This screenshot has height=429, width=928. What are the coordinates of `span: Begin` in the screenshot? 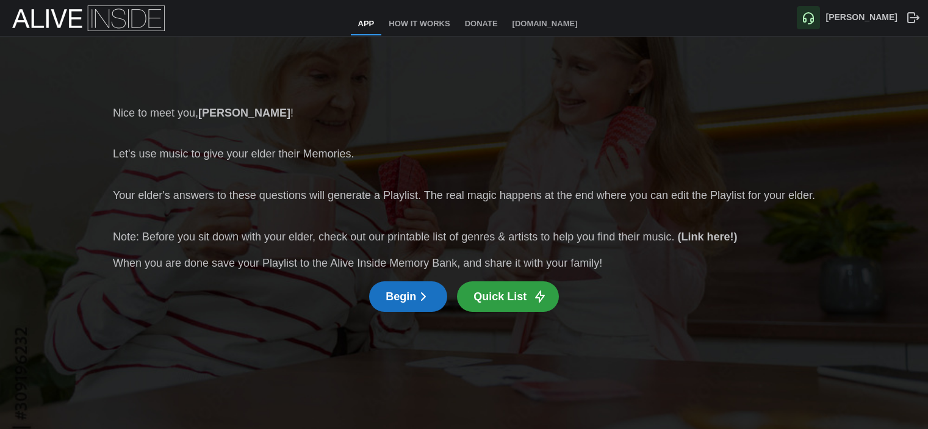 It's located at (408, 296).